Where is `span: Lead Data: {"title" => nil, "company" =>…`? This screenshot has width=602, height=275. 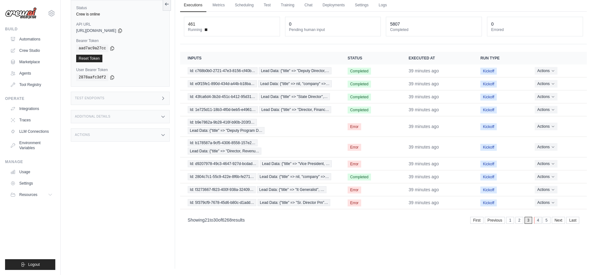 span: Lead Data: {"title" => nil, "company" =>… is located at coordinates (294, 177).